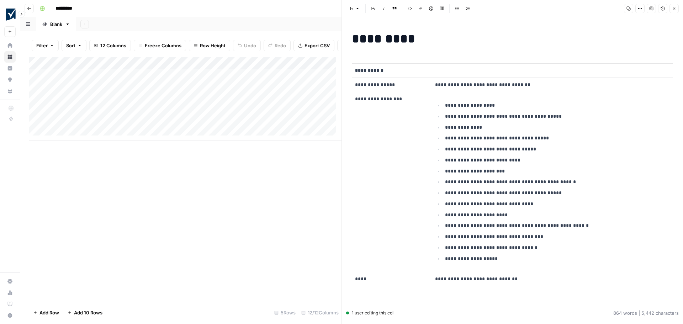 This screenshot has width=683, height=324. I want to click on a: Home, so click(10, 46).